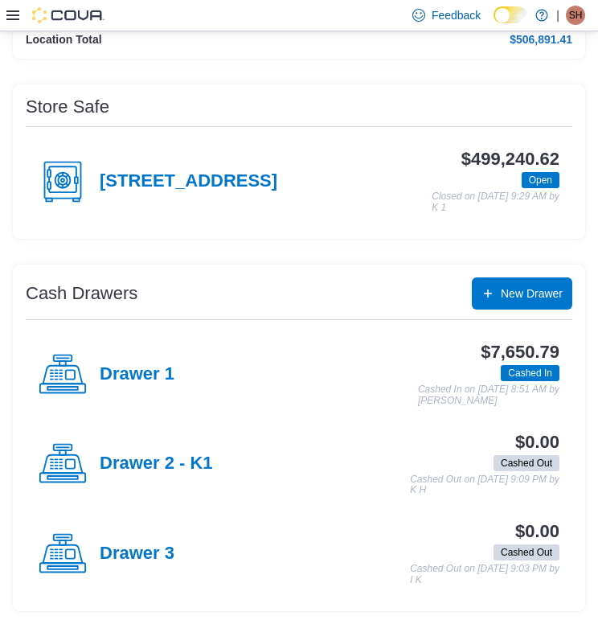 The height and width of the screenshot is (624, 598). What do you see at coordinates (522, 293) in the screenshot?
I see `button: New Drawer` at bounding box center [522, 293].